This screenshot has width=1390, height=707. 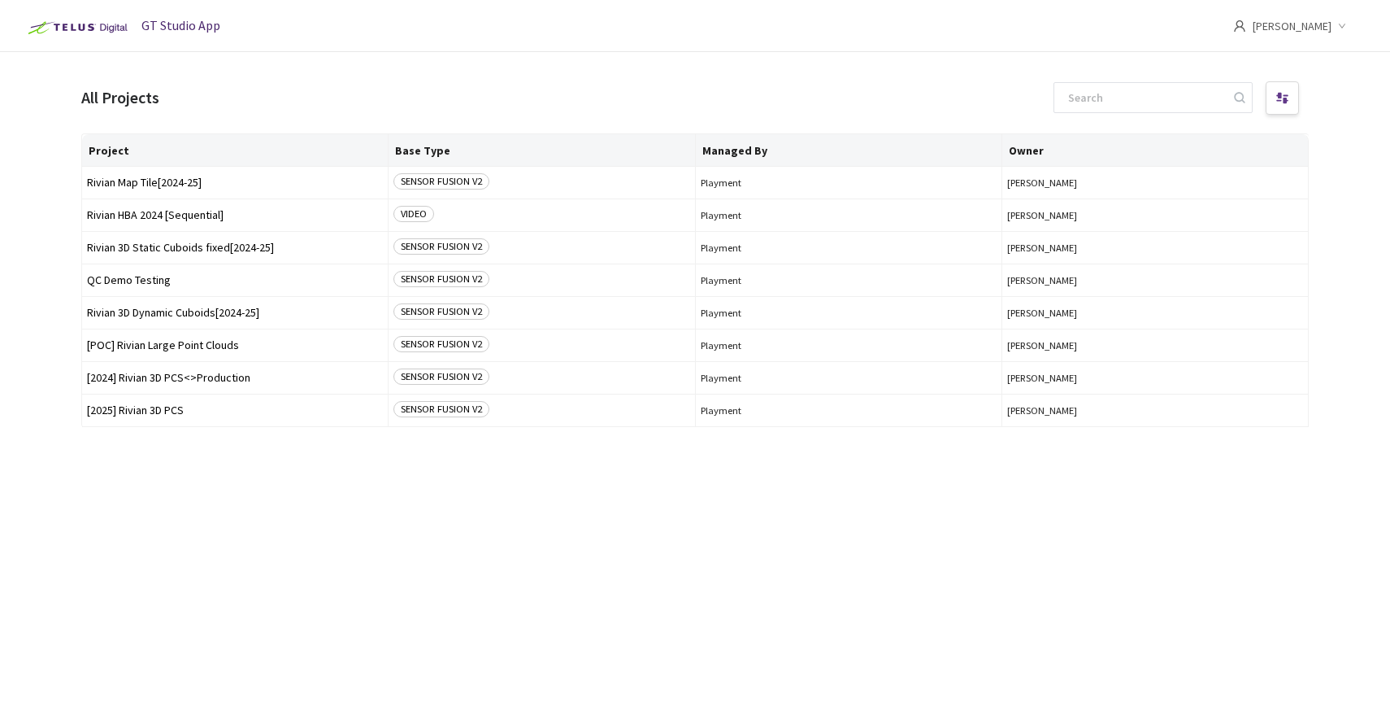 What do you see at coordinates (235, 247) in the screenshot?
I see `span: Rivian 3D Static Cuboids fixed[2024-25]` at bounding box center [235, 247].